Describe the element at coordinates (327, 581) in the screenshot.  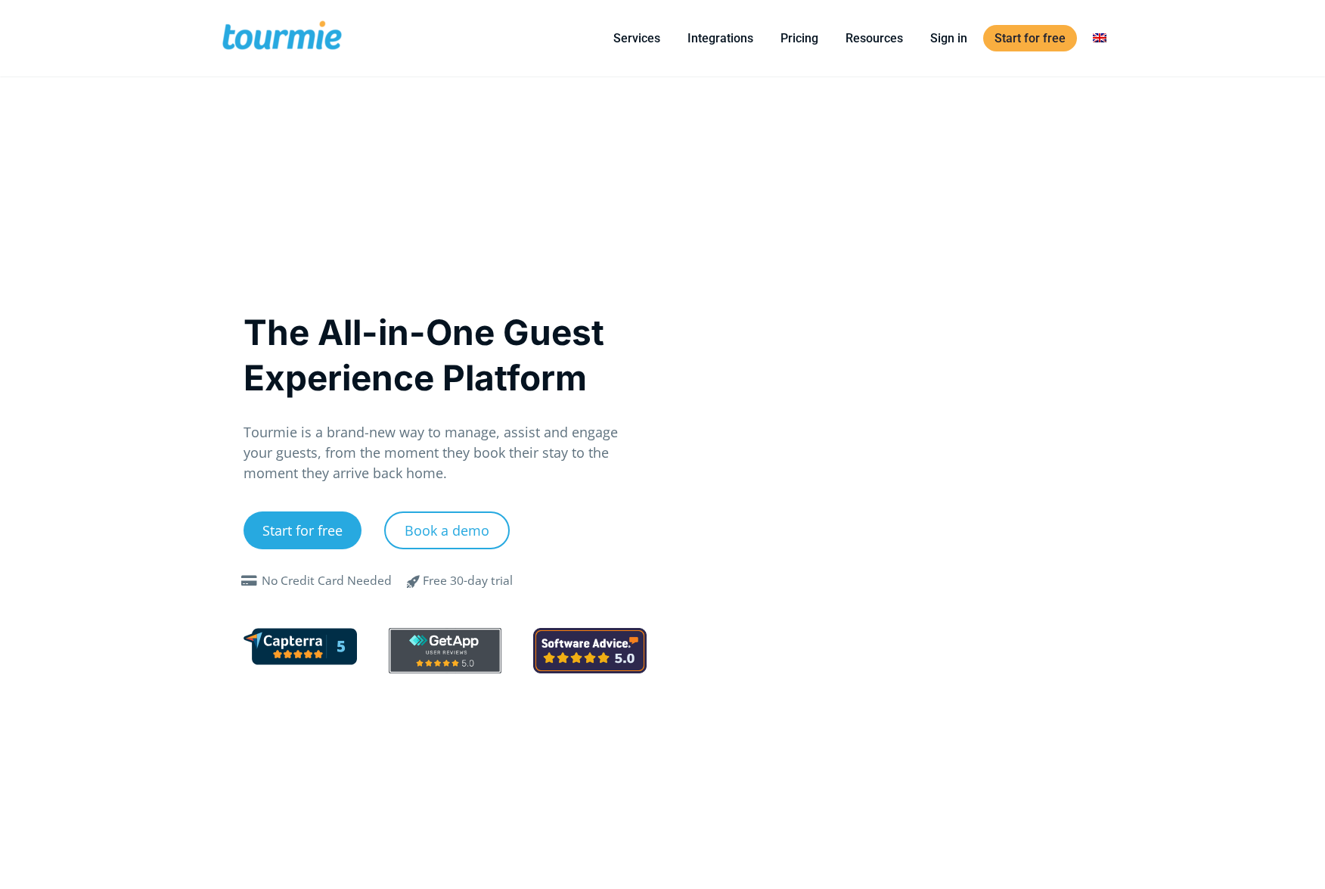
I see `div: No Credit Card Needed` at that location.